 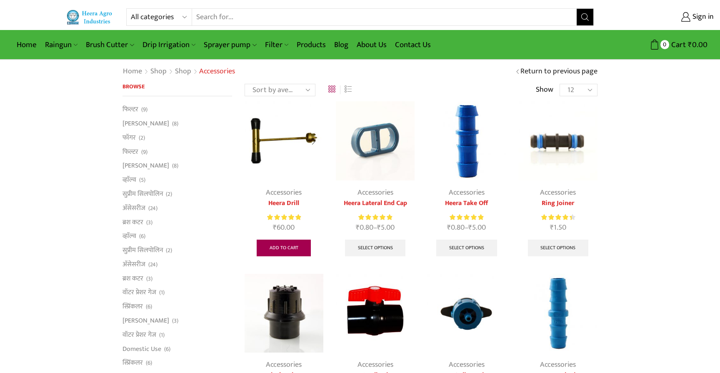 What do you see at coordinates (277, 45) in the screenshot?
I see `a: Filter` at bounding box center [277, 45].